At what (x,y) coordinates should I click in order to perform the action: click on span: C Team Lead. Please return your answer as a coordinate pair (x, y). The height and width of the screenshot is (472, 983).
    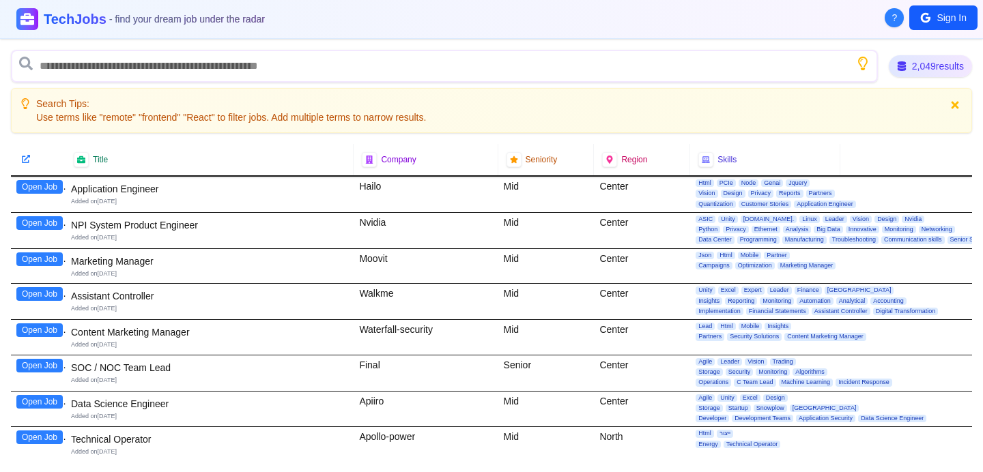
    Looking at the image, I should click on (754, 382).